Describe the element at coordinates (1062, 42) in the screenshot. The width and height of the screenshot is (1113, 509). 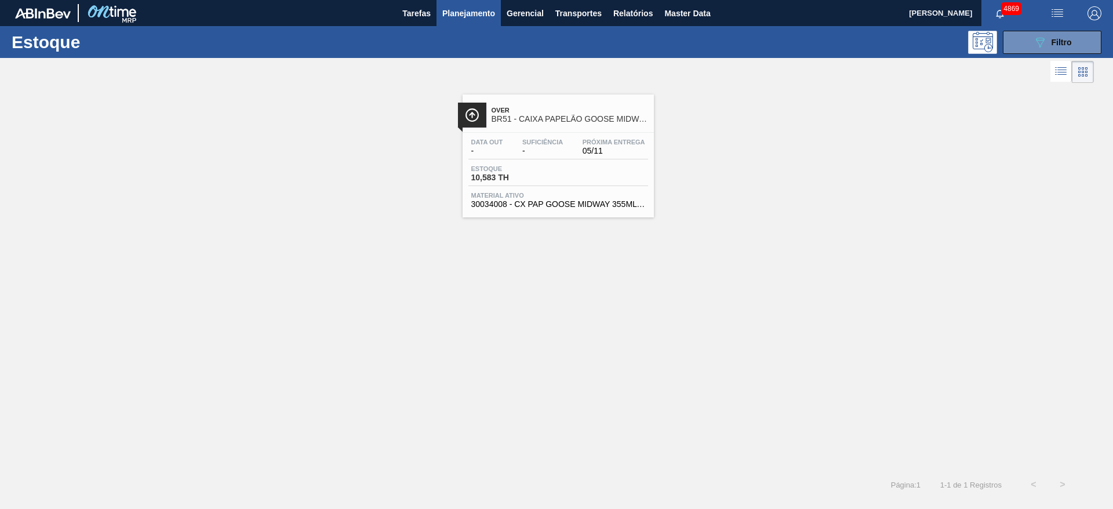
I see `span: Filtro` at that location.